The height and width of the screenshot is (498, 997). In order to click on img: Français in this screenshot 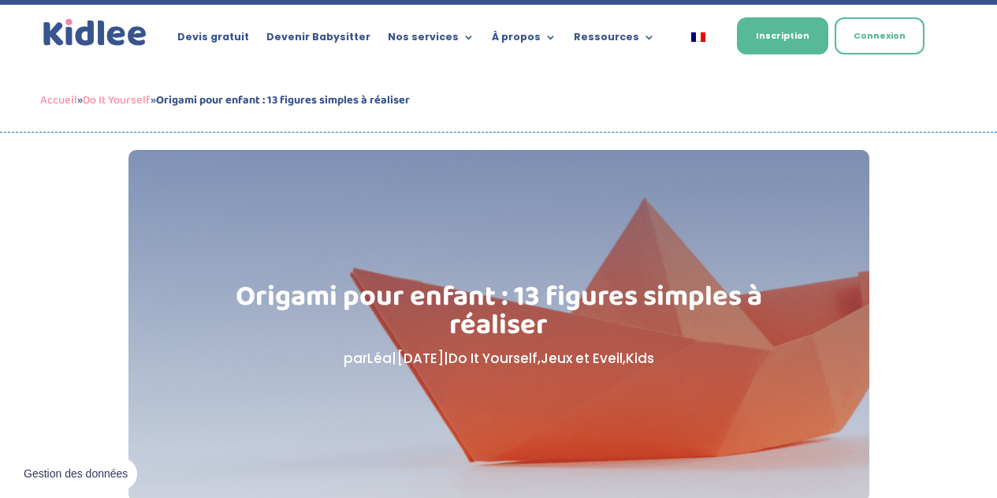, I will do `click(699, 37)`.